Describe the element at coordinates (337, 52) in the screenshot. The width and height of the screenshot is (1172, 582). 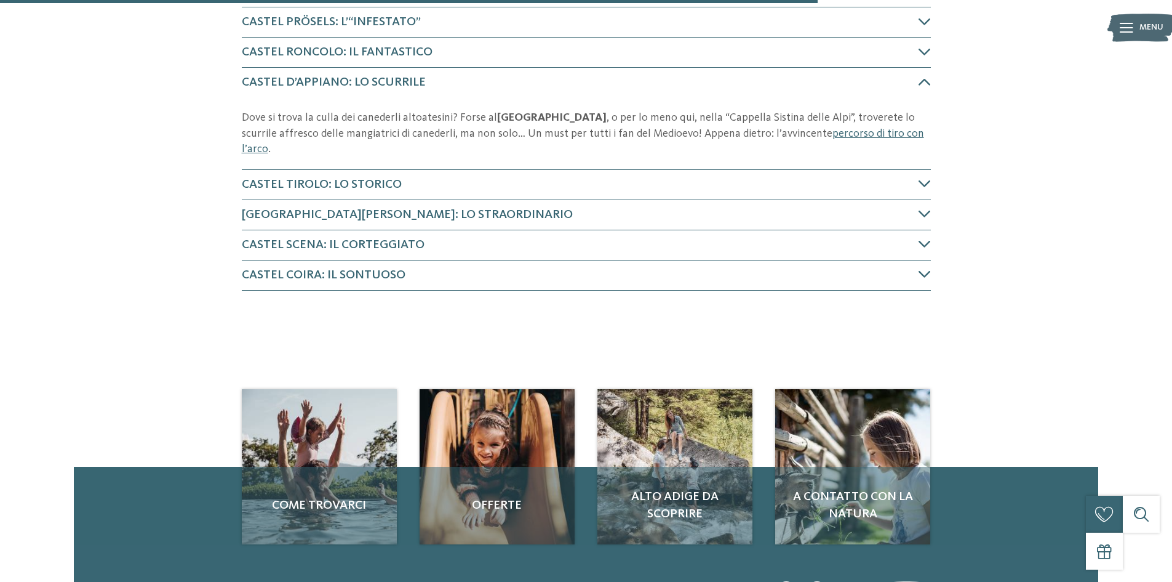
I see `span: Castel Roncolo: il fantastico` at that location.